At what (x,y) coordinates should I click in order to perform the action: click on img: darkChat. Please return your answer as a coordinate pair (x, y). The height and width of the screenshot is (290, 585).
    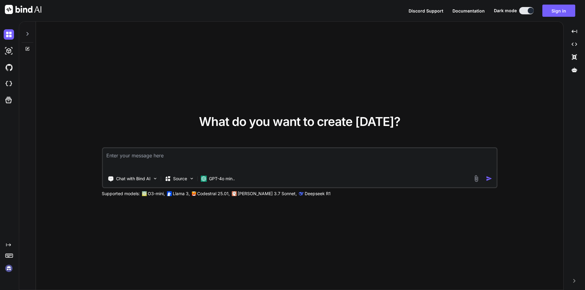
    Looking at the image, I should click on (9, 34).